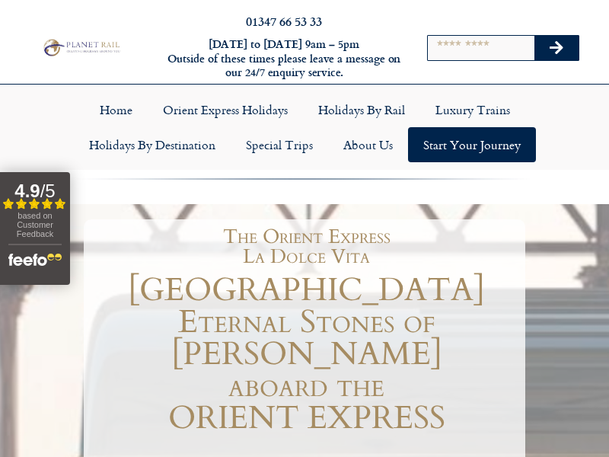 The height and width of the screenshot is (457, 609). Describe the element at coordinates (225, 110) in the screenshot. I see `a: Orient Express Holidays` at that location.